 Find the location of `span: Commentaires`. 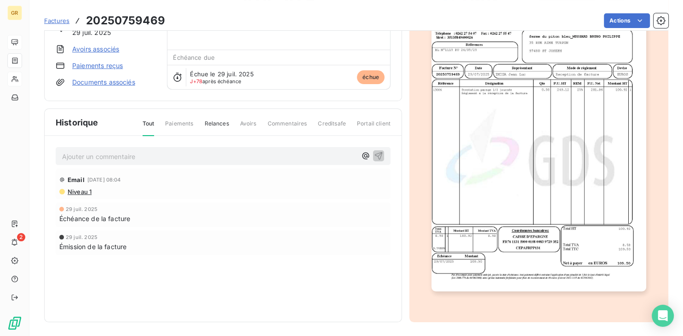

span: Commentaires is located at coordinates (287, 127).